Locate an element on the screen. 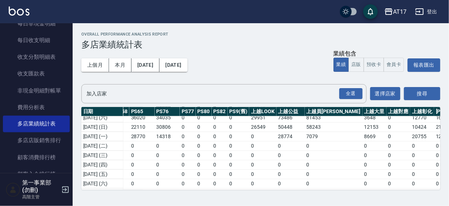  div: 全選 is located at coordinates (351, 94).